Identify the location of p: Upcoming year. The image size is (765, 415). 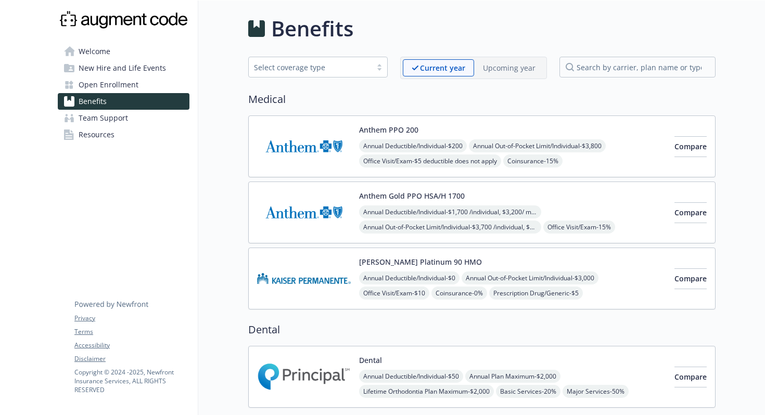
(509, 68).